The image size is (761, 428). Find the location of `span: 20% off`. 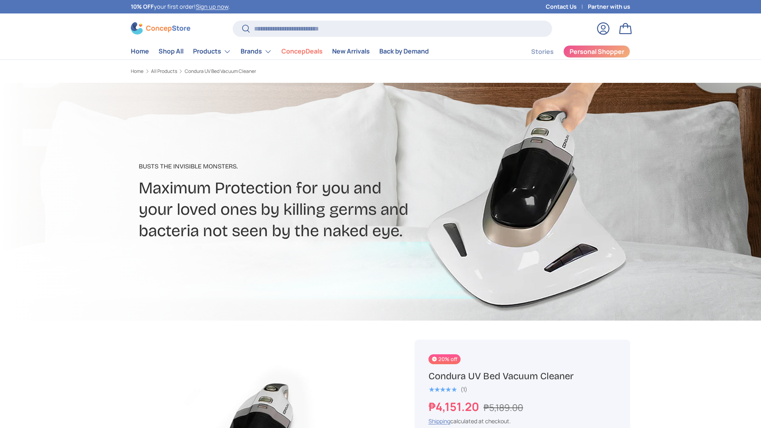

span: 20% off is located at coordinates (444, 359).